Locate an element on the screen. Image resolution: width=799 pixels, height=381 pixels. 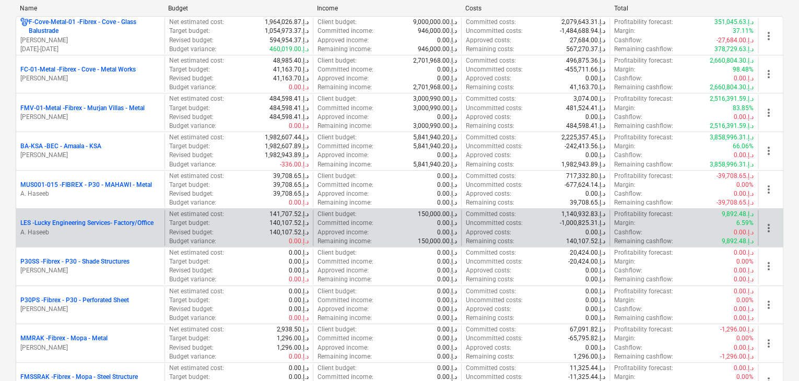
p: LES - Lucky Engineering Services- Factory/Office is located at coordinates (87, 223).